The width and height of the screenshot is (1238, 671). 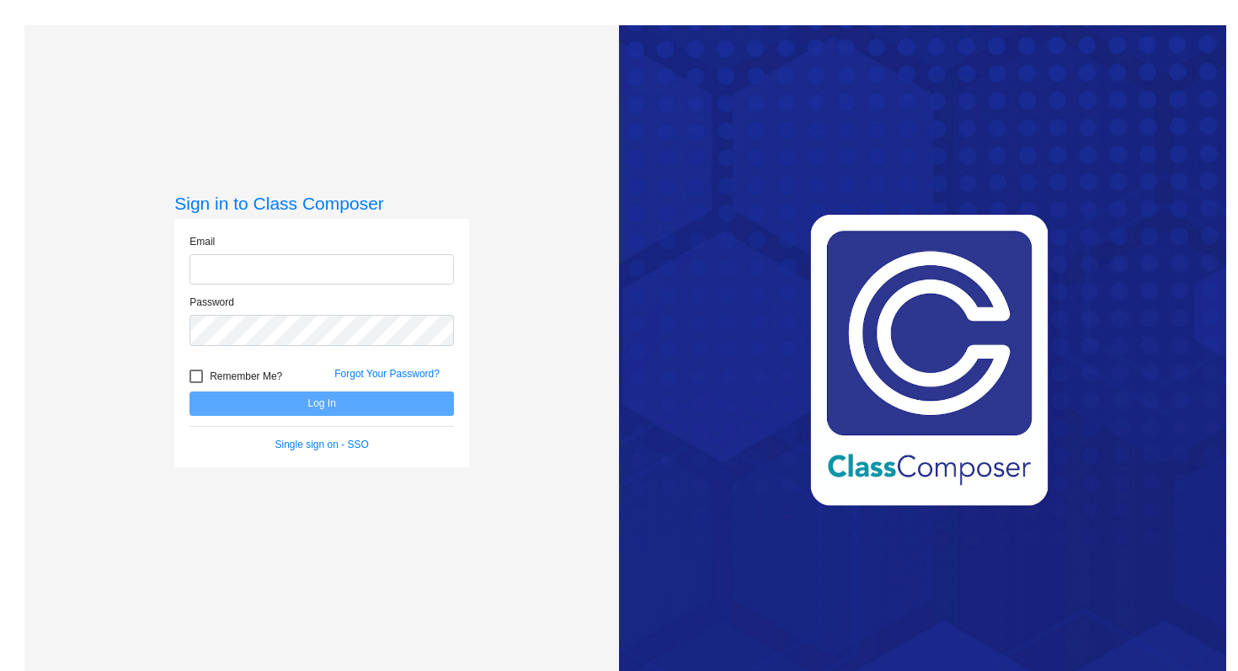 I want to click on span: Remember Me?, so click(x=246, y=376).